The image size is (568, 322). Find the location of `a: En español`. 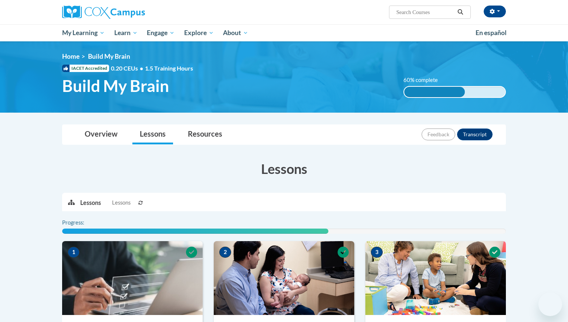

a: En español is located at coordinates (491, 33).